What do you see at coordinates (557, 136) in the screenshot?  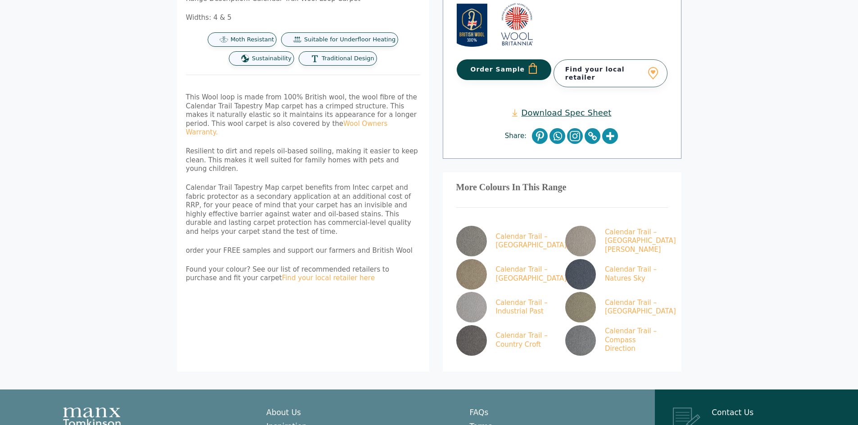 I see `a: Whatsapp` at bounding box center [557, 136].